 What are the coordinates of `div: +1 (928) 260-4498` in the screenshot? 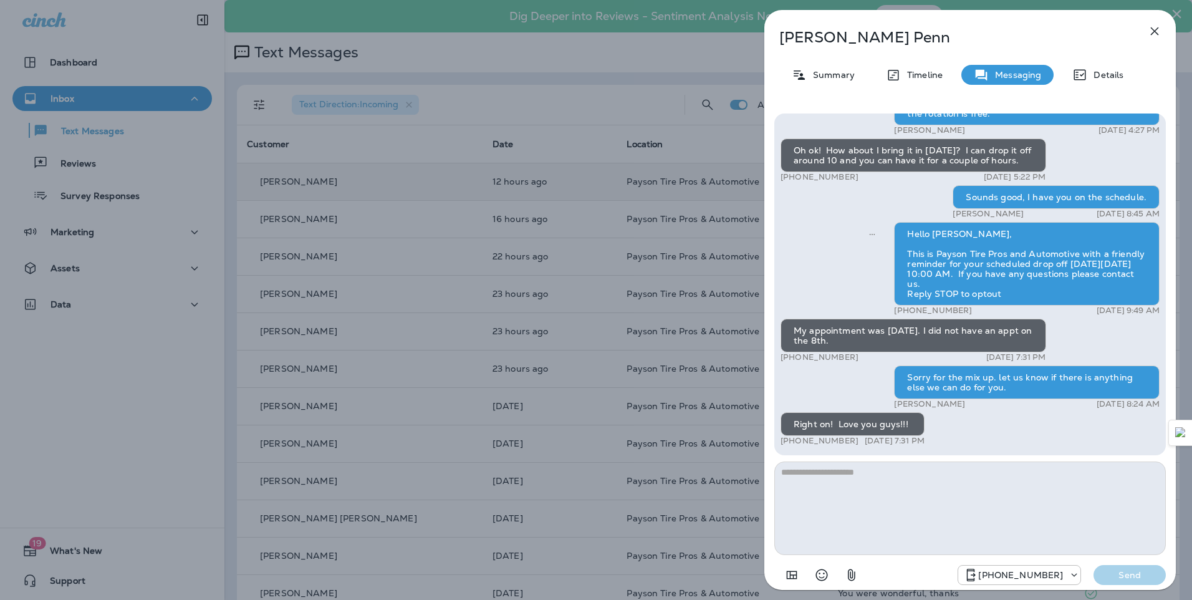 It's located at (1019, 575).